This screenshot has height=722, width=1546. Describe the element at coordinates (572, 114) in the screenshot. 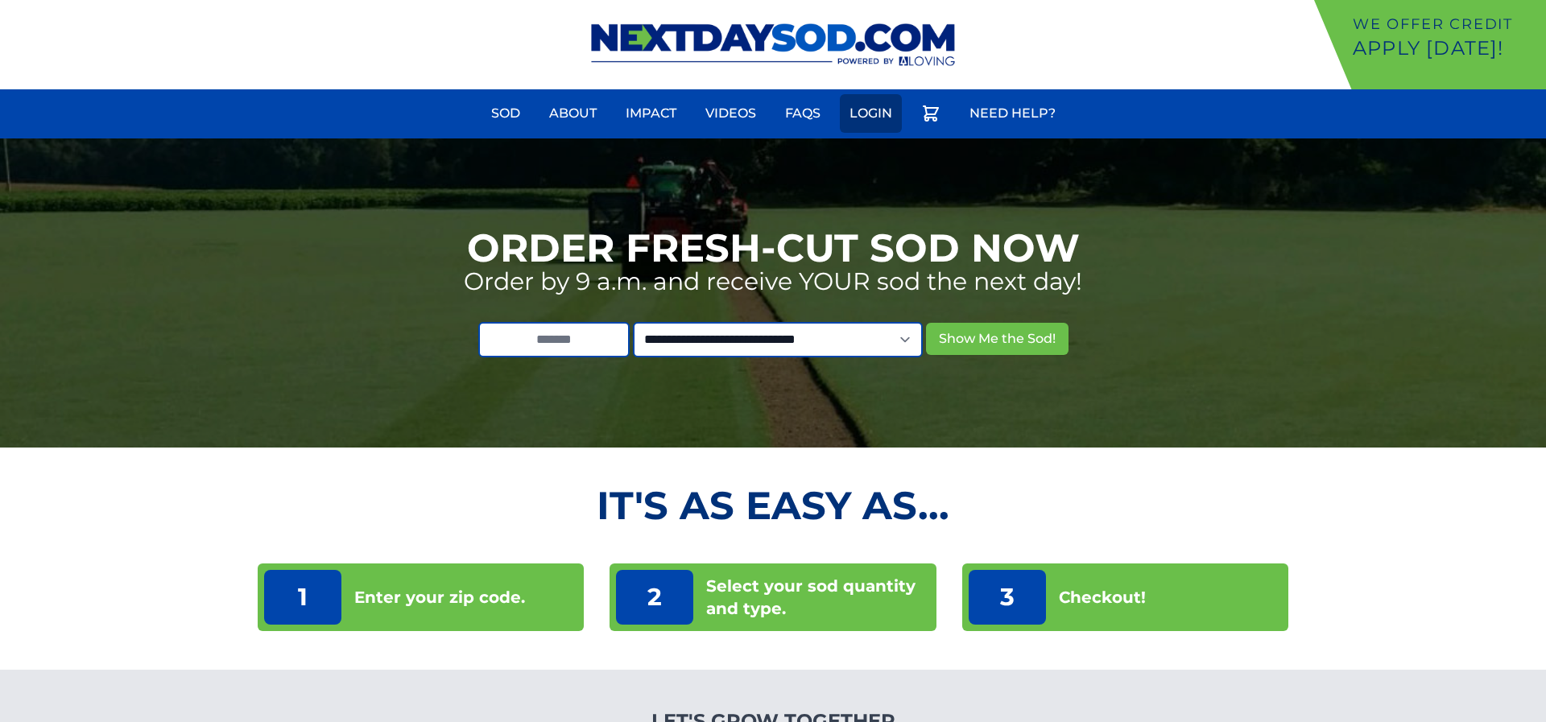

I see `a: About` at that location.